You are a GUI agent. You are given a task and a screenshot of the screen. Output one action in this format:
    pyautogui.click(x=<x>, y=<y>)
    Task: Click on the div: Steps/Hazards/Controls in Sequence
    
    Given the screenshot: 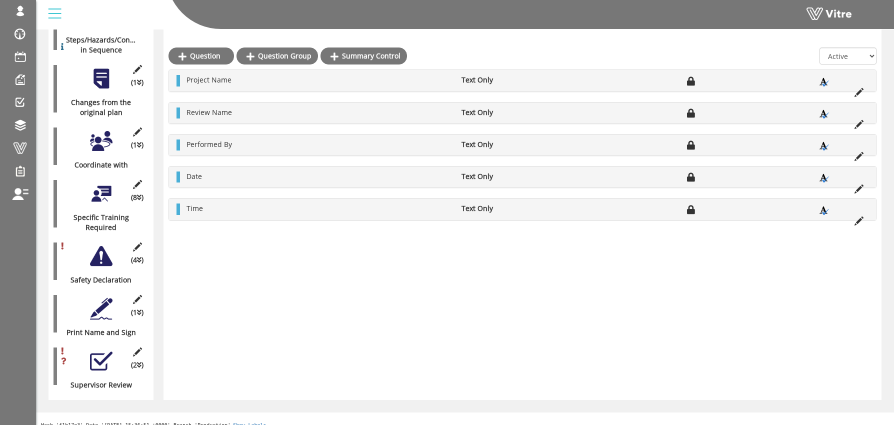 What is the action you would take?
    pyautogui.click(x=97, y=45)
    